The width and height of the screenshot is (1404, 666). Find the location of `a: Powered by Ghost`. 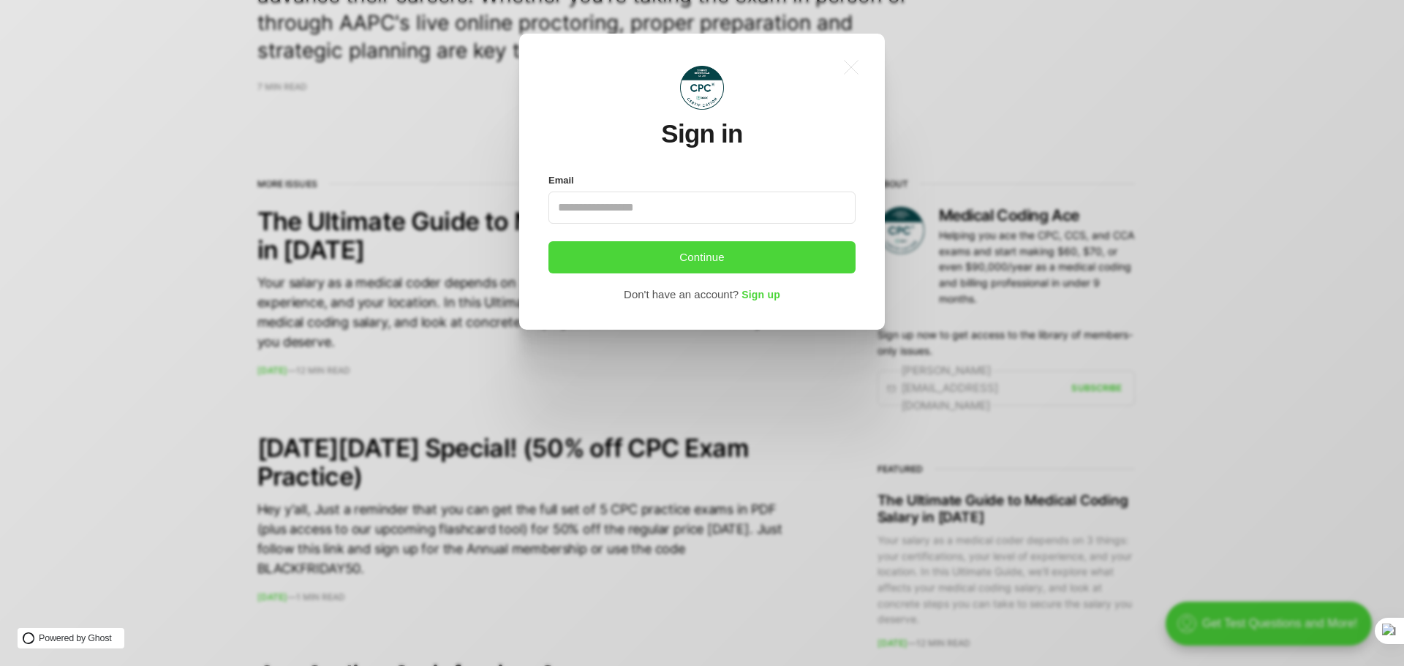

a: Powered by Ghost is located at coordinates (71, 638).